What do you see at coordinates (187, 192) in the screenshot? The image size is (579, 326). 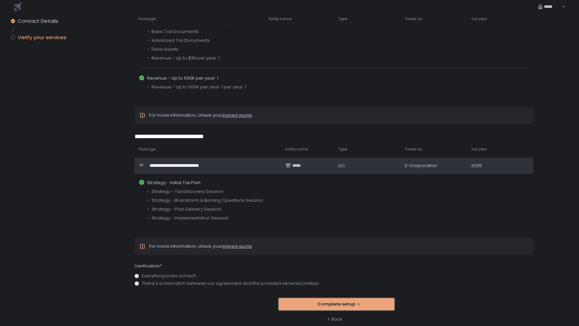 I see `span: Strategy - Tax Discovery Session` at bounding box center [187, 192].